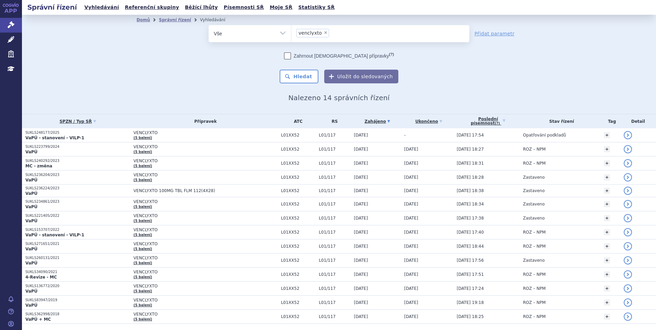 Image resolution: width=656 pixels, height=330 pixels. I want to click on th: ATC, so click(297, 121).